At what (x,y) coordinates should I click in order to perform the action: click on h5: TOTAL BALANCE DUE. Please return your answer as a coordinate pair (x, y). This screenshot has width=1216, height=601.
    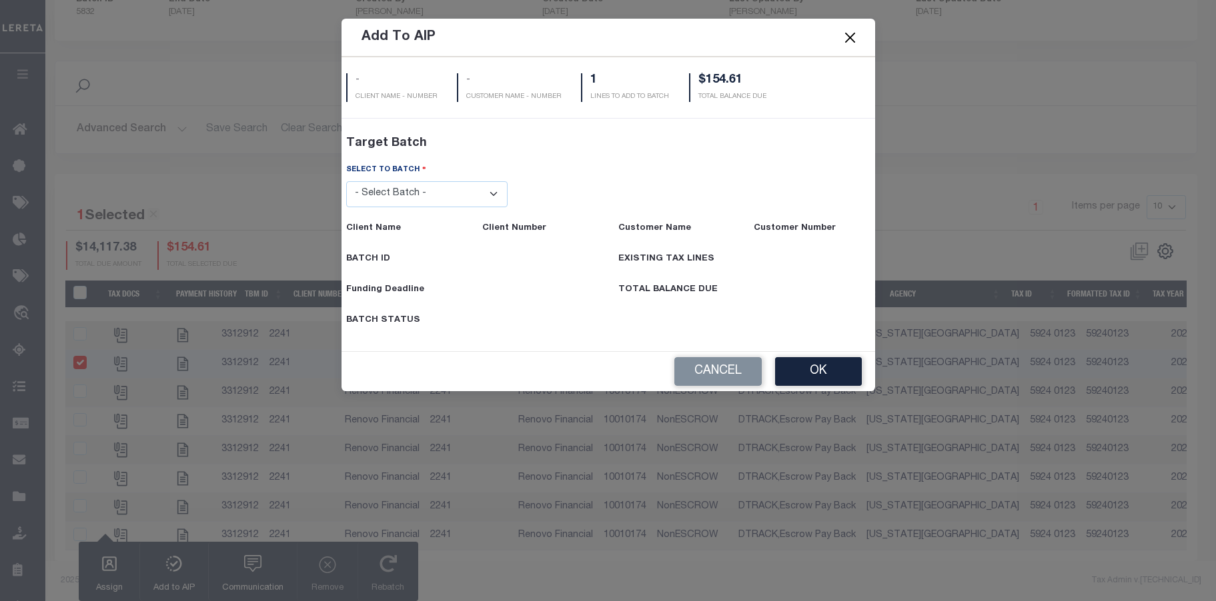
    Looking at the image, I should click on (668, 290).